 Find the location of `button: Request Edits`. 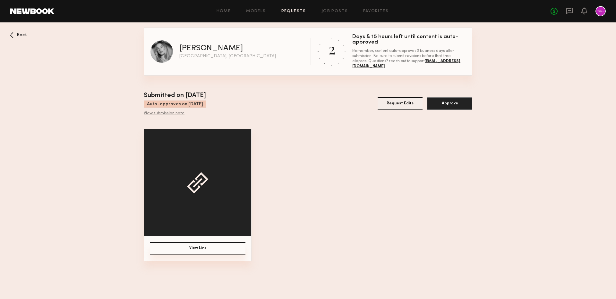

button: Request Edits is located at coordinates (400, 104).